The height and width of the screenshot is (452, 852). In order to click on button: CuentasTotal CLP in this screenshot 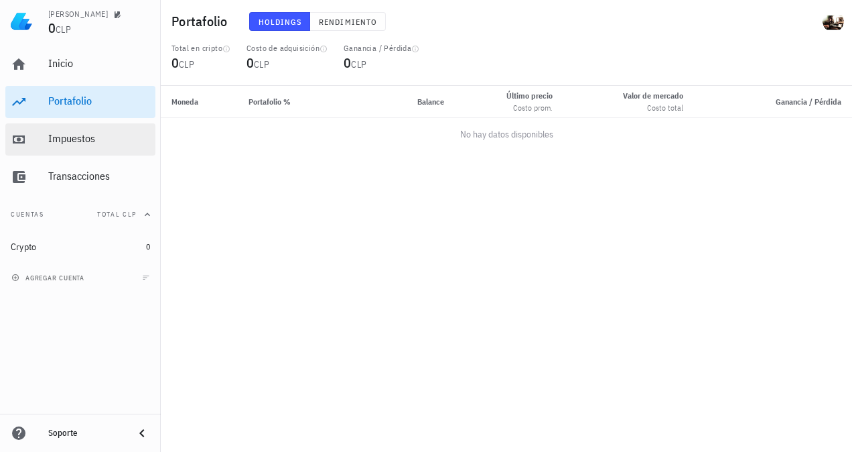, I will do `click(80, 214)`.